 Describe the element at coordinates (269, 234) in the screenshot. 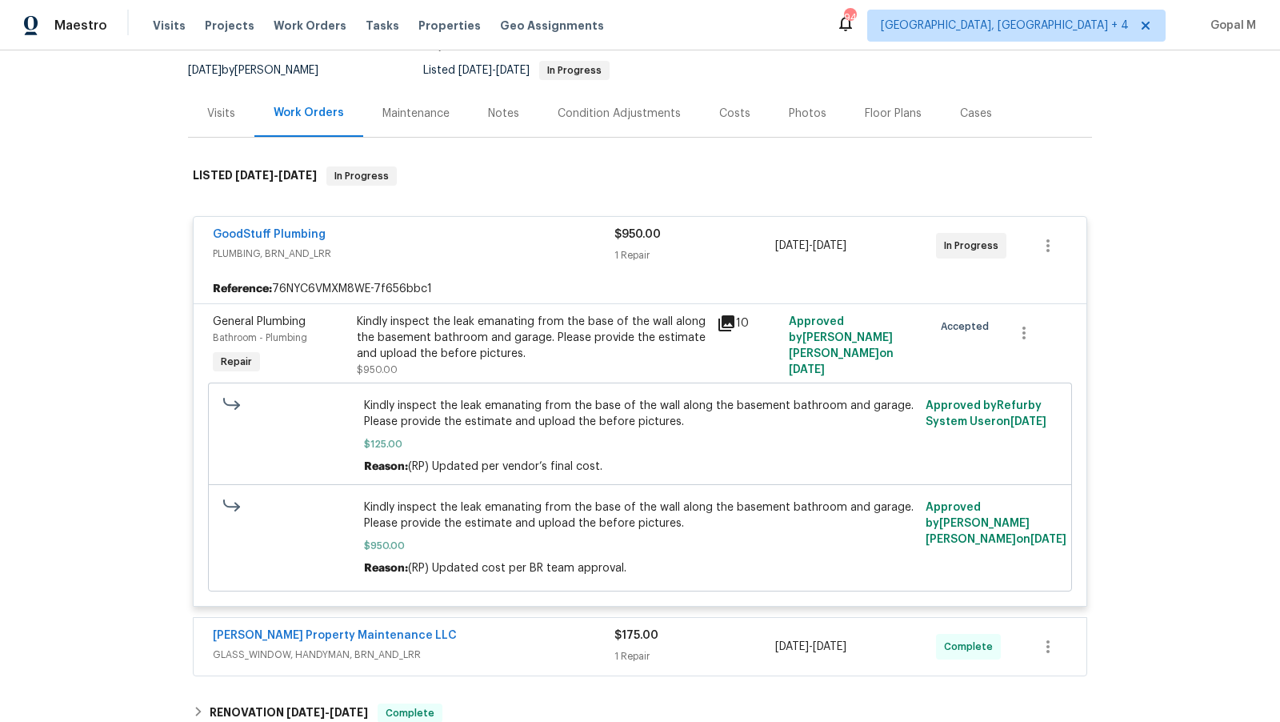

I see `a: GoodStuff Plumbing` at that location.